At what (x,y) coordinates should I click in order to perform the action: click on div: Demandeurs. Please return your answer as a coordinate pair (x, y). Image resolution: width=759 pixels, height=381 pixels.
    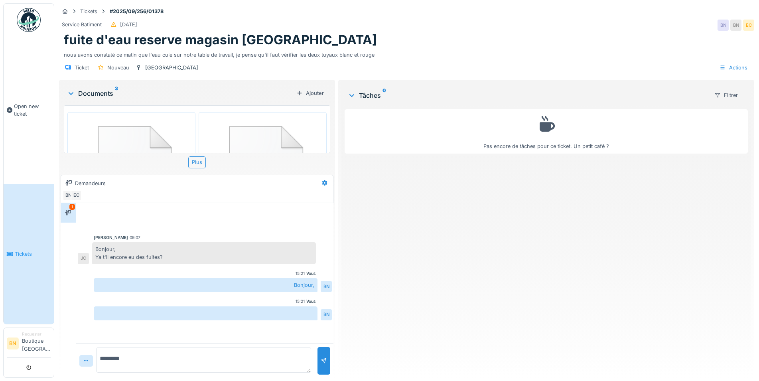
    Looking at the image, I should click on (90, 183).